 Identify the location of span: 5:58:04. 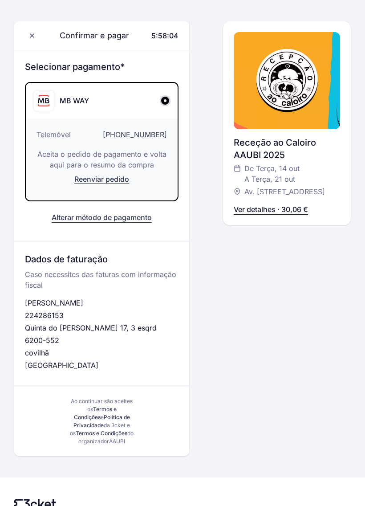
(165, 36).